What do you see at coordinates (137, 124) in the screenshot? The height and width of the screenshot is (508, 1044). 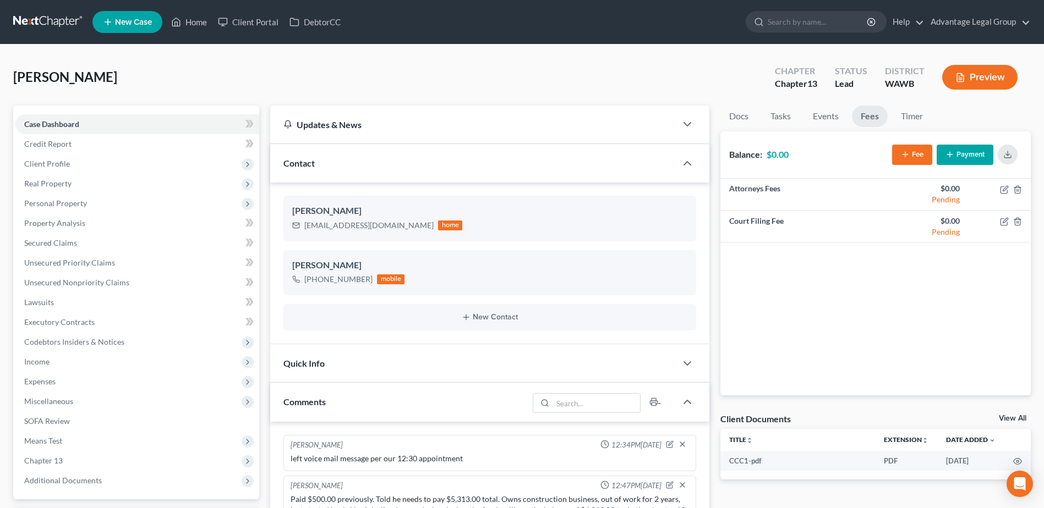 I see `a: Case Dashboard` at bounding box center [137, 124].